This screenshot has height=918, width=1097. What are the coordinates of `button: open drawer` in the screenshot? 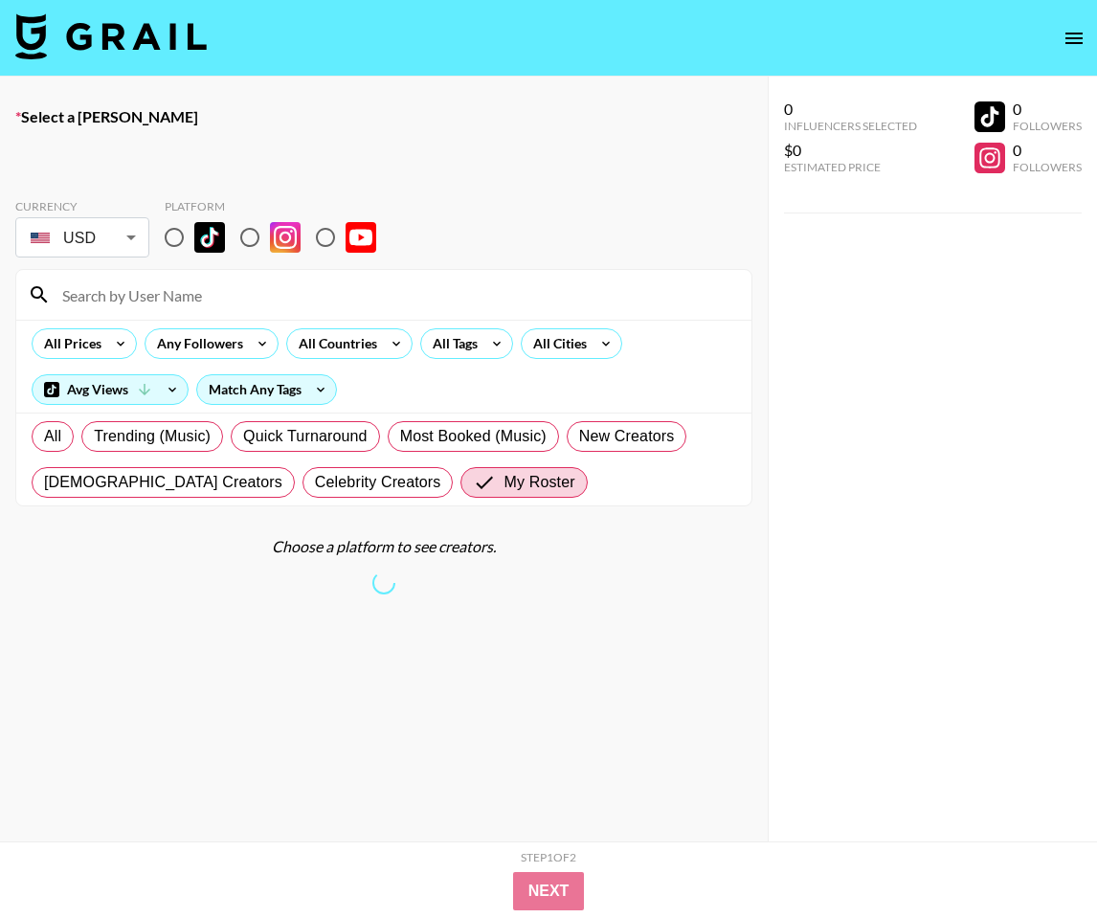 It's located at (1074, 38).